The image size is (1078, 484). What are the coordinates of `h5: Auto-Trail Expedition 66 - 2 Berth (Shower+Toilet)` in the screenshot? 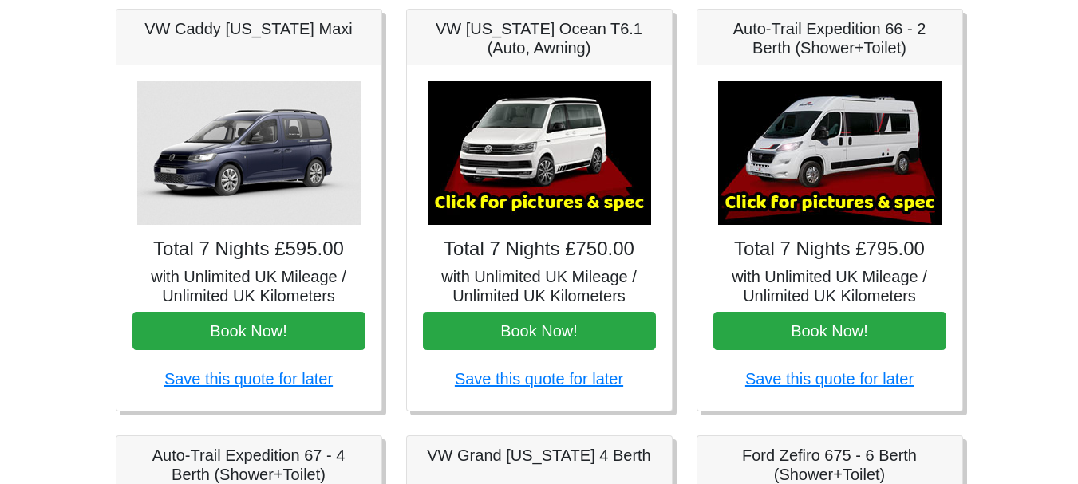 It's located at (830, 38).